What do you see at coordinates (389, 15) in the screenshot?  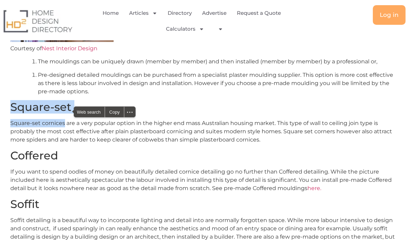 I see `span: Log in` at bounding box center [389, 15].